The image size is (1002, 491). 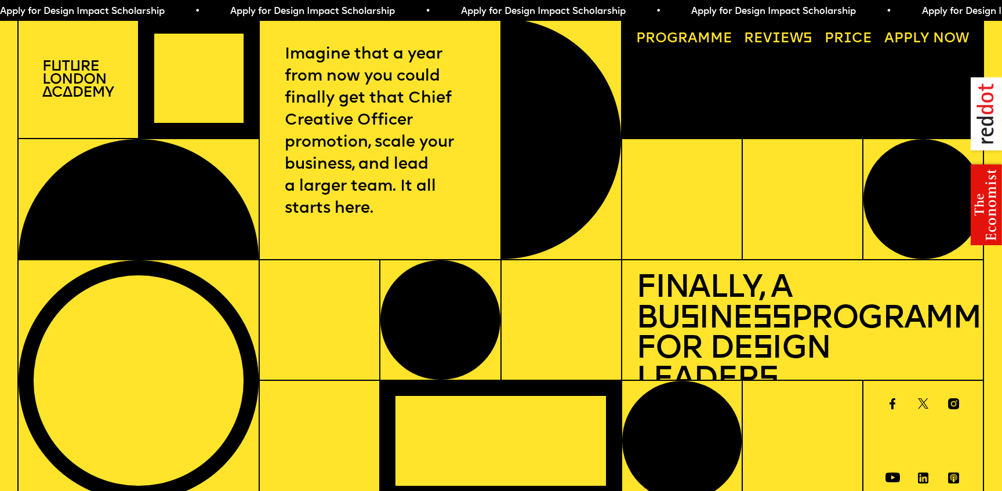 I want to click on a: Price, so click(x=849, y=39).